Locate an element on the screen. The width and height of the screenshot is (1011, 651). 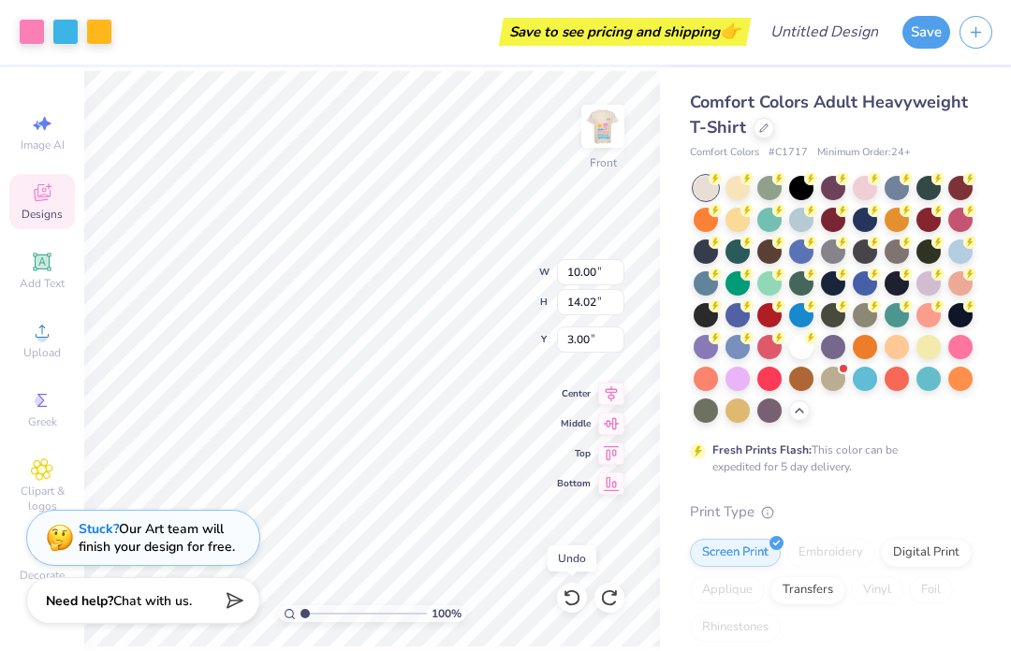
strong: Need help? is located at coordinates (80, 602).